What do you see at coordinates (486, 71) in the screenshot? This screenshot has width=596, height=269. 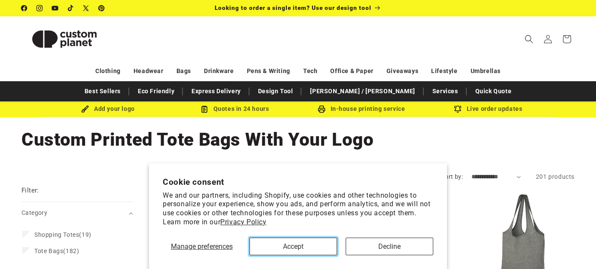 I see `a: Umbrellas` at bounding box center [486, 71].